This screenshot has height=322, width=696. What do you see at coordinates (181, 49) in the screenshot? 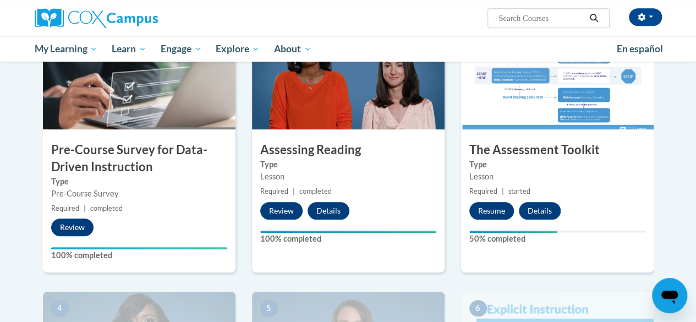
I see `a: Engage` at bounding box center [181, 49].